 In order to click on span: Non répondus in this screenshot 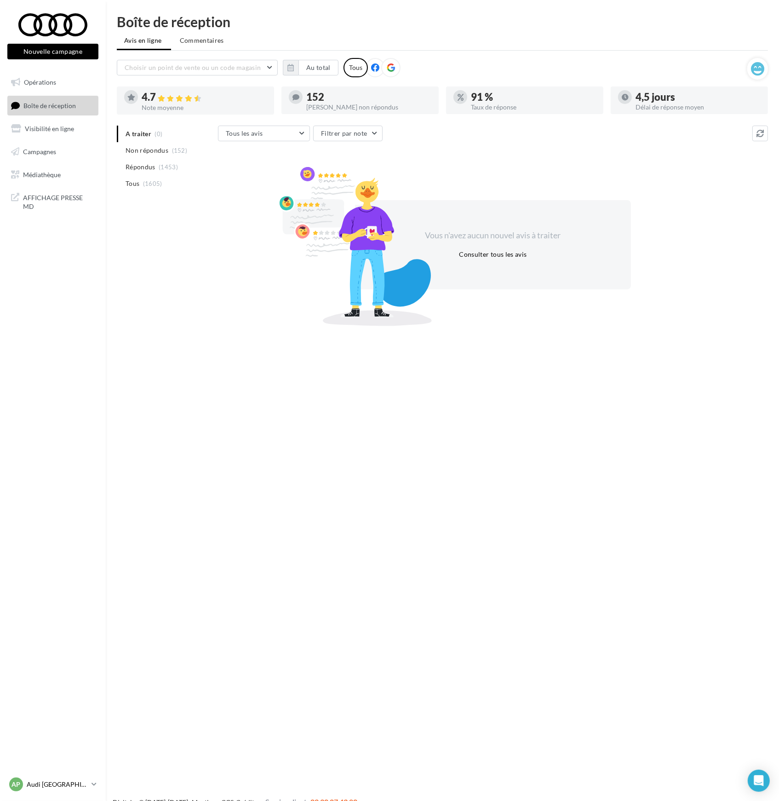, I will do `click(147, 150)`.